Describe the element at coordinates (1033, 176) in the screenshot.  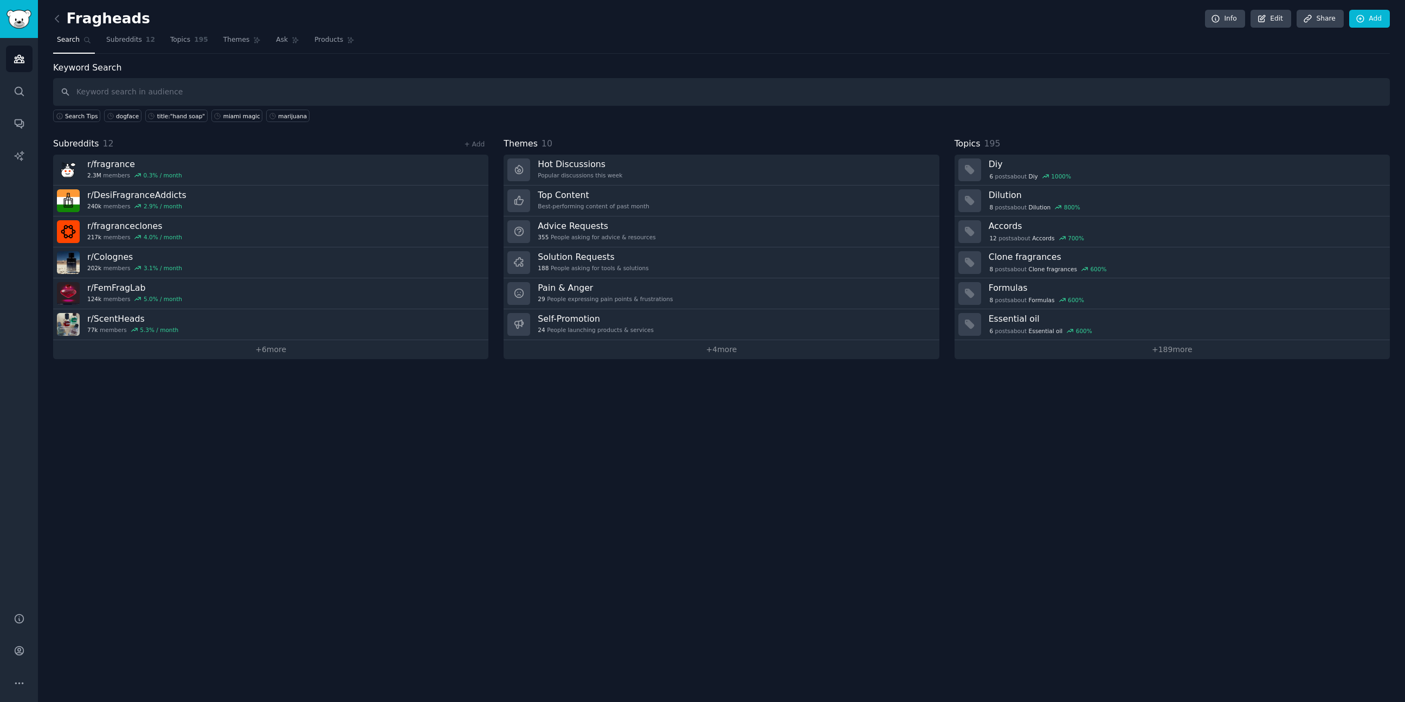
I see `span: Diy` at that location.